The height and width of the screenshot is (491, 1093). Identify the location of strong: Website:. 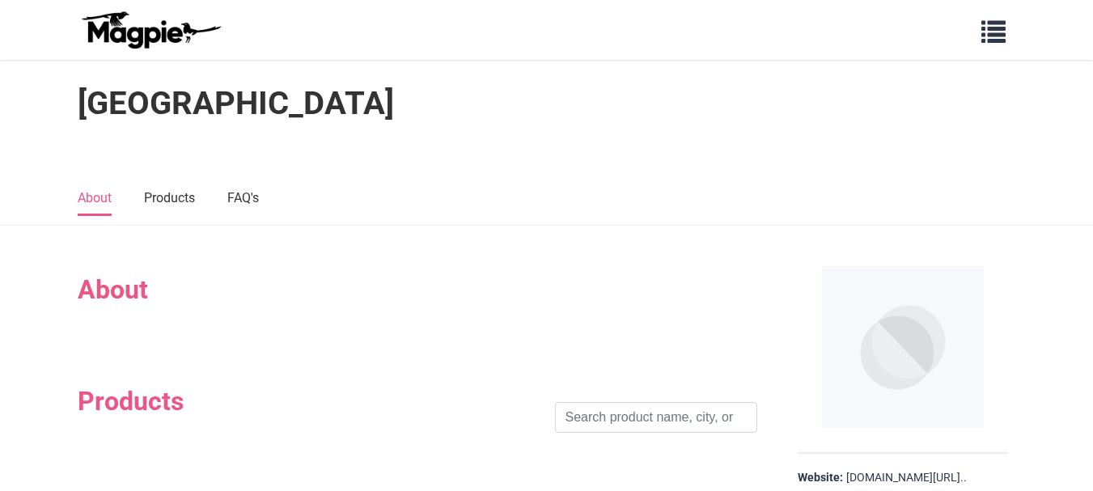
(820, 478).